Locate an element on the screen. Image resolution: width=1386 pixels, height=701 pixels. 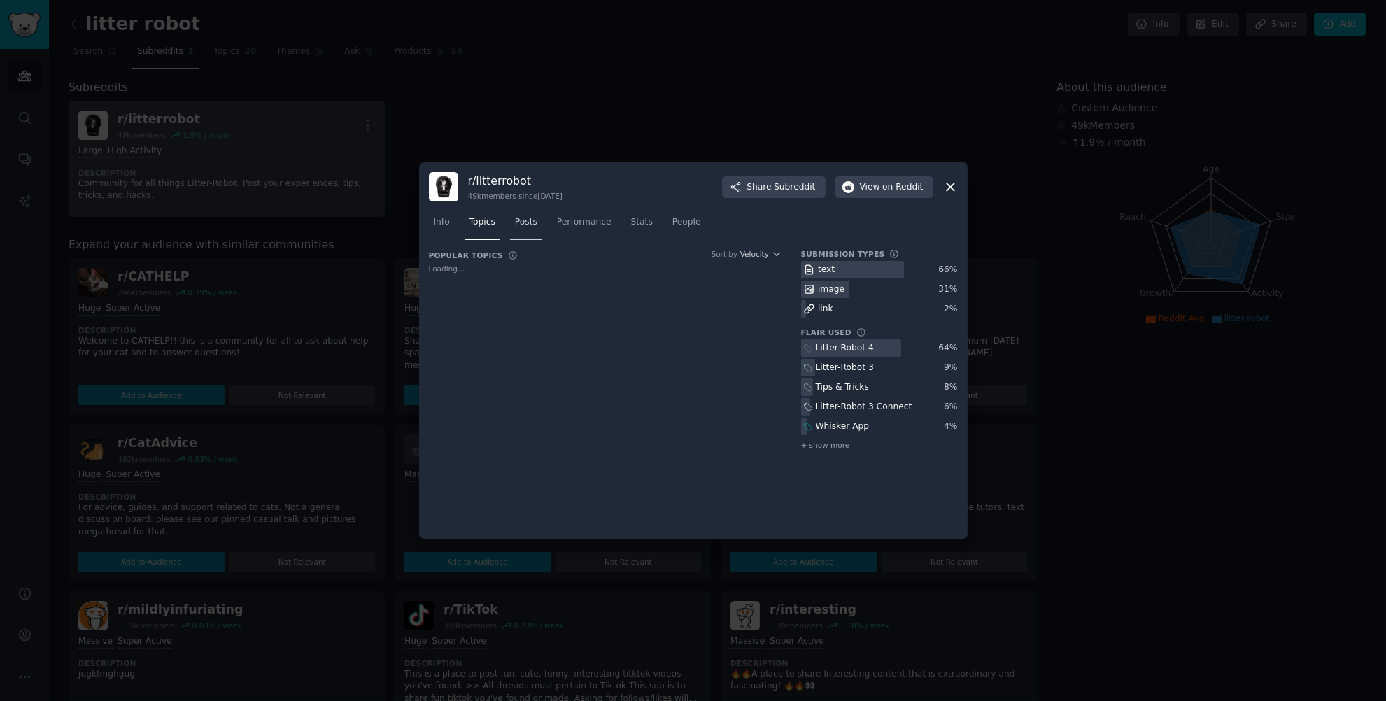
span: Posts is located at coordinates (526, 222).